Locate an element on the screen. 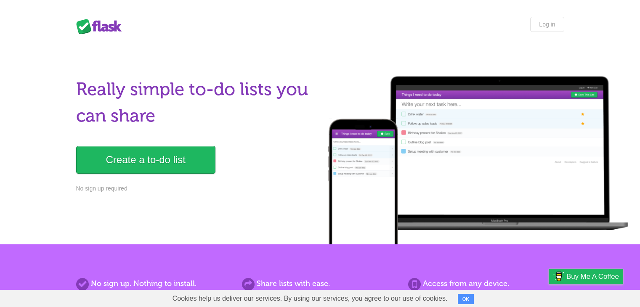 The width and height of the screenshot is (640, 307). a: Create a to-do list is located at coordinates (146, 160).